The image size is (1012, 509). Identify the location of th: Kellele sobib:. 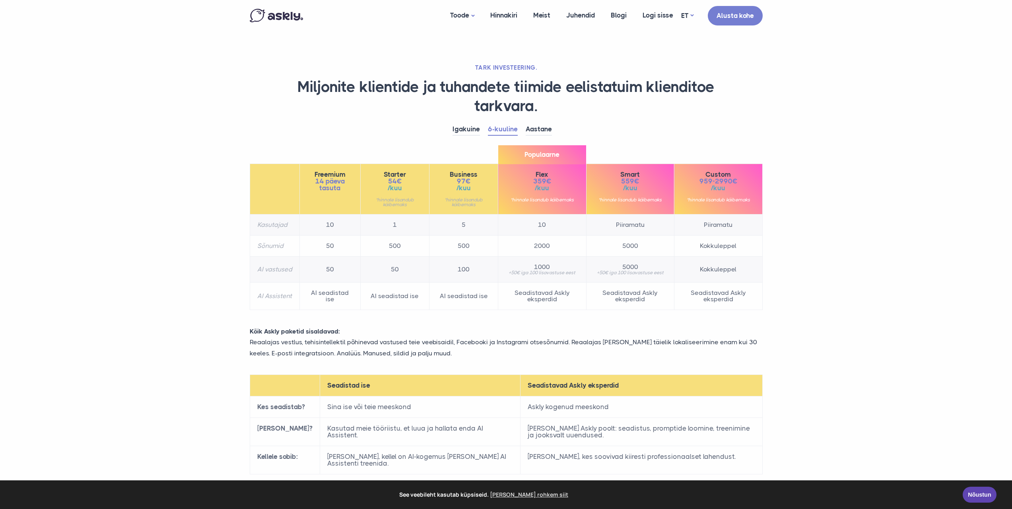
(285, 459).